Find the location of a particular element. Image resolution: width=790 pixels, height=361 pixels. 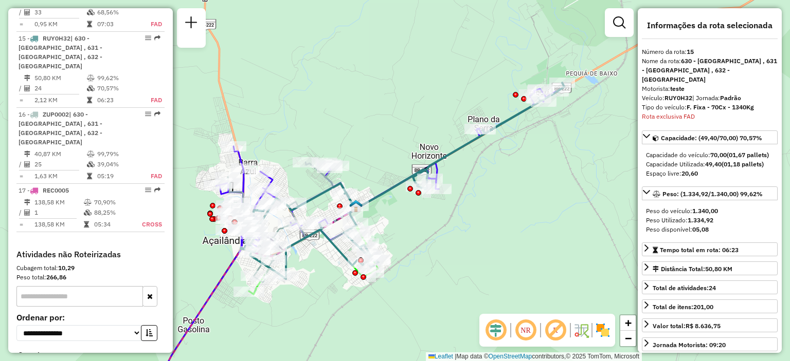

strong: 266,86 is located at coordinates (56, 277).